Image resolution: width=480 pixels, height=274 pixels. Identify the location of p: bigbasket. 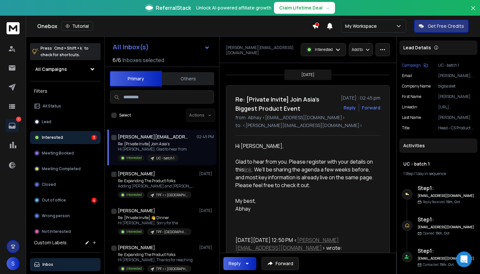
(457, 86).